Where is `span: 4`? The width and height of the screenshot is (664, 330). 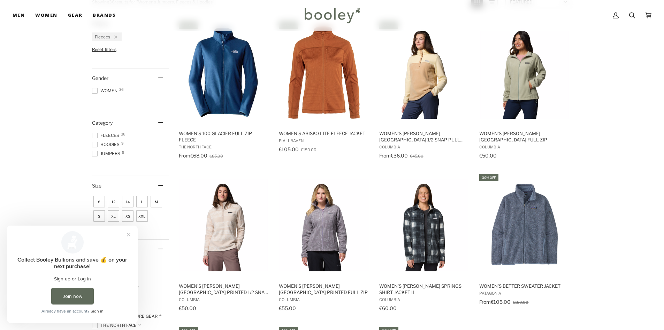 span: 4 is located at coordinates (160, 315).